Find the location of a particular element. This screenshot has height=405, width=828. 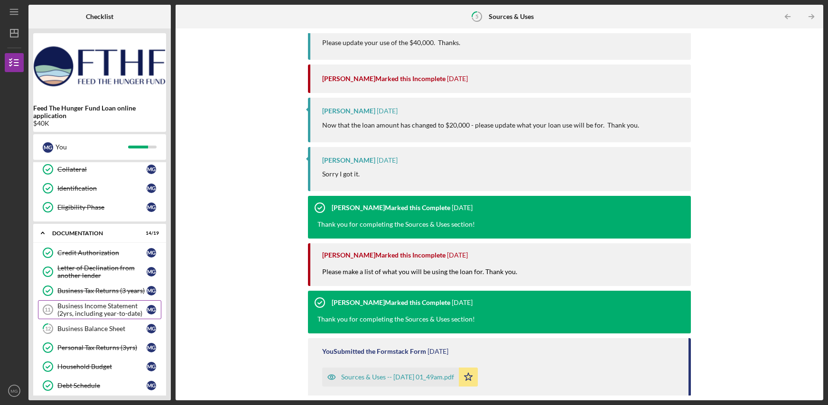

div: Identification is located at coordinates (102, 188).